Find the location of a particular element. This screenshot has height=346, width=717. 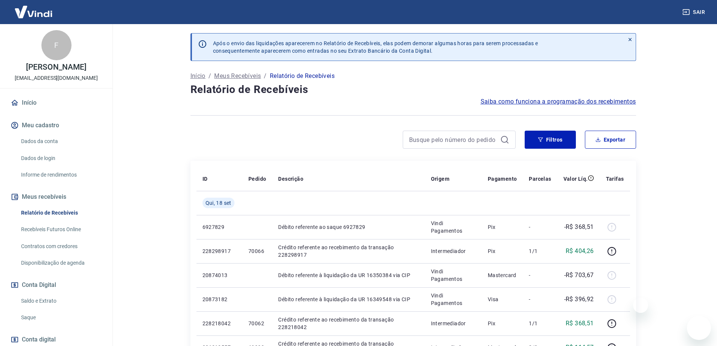

a: Meus Recebíveis is located at coordinates (238, 76).